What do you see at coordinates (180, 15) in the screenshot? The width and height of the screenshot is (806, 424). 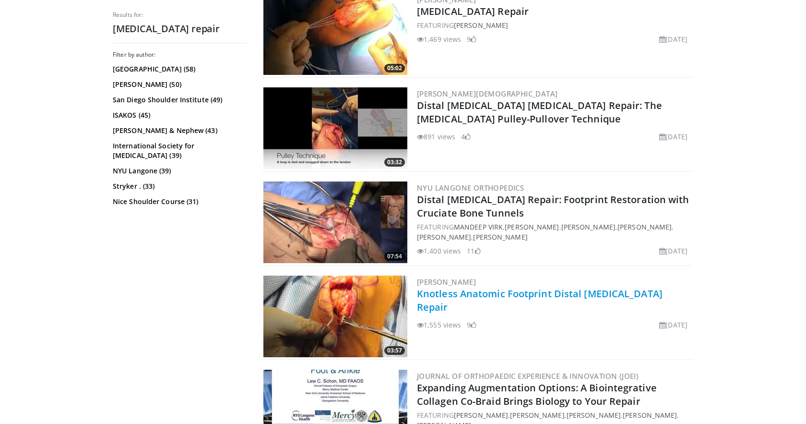 I see `p: Results for:` at bounding box center [180, 15].